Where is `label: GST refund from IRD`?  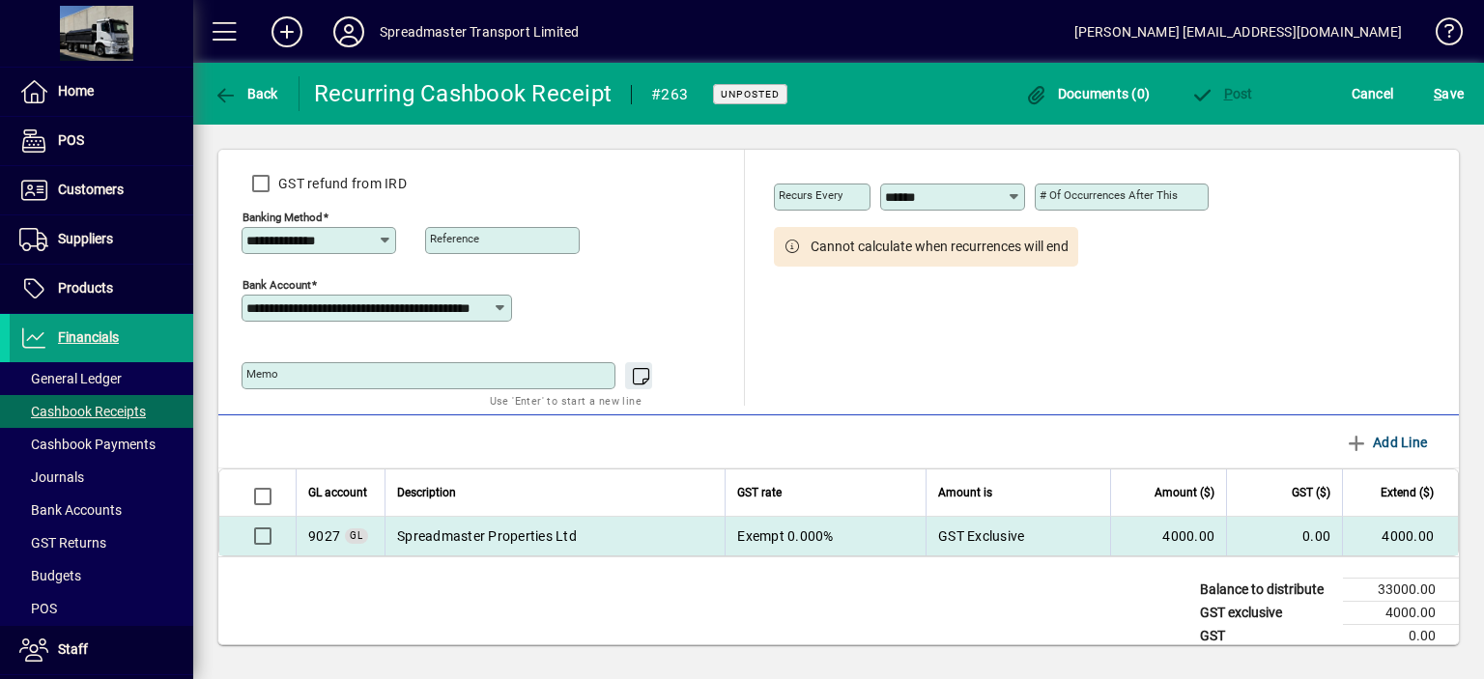 label: GST refund from IRD is located at coordinates (340, 184).